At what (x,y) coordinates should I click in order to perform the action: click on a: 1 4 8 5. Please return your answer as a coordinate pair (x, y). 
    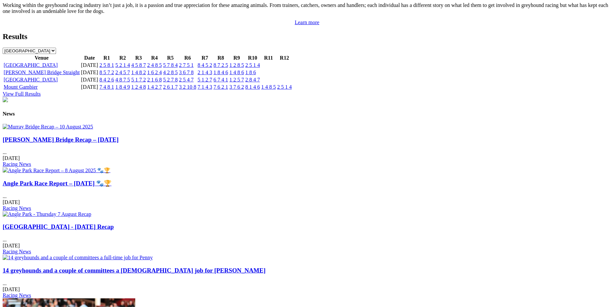
    Looking at the image, I should click on (268, 87).